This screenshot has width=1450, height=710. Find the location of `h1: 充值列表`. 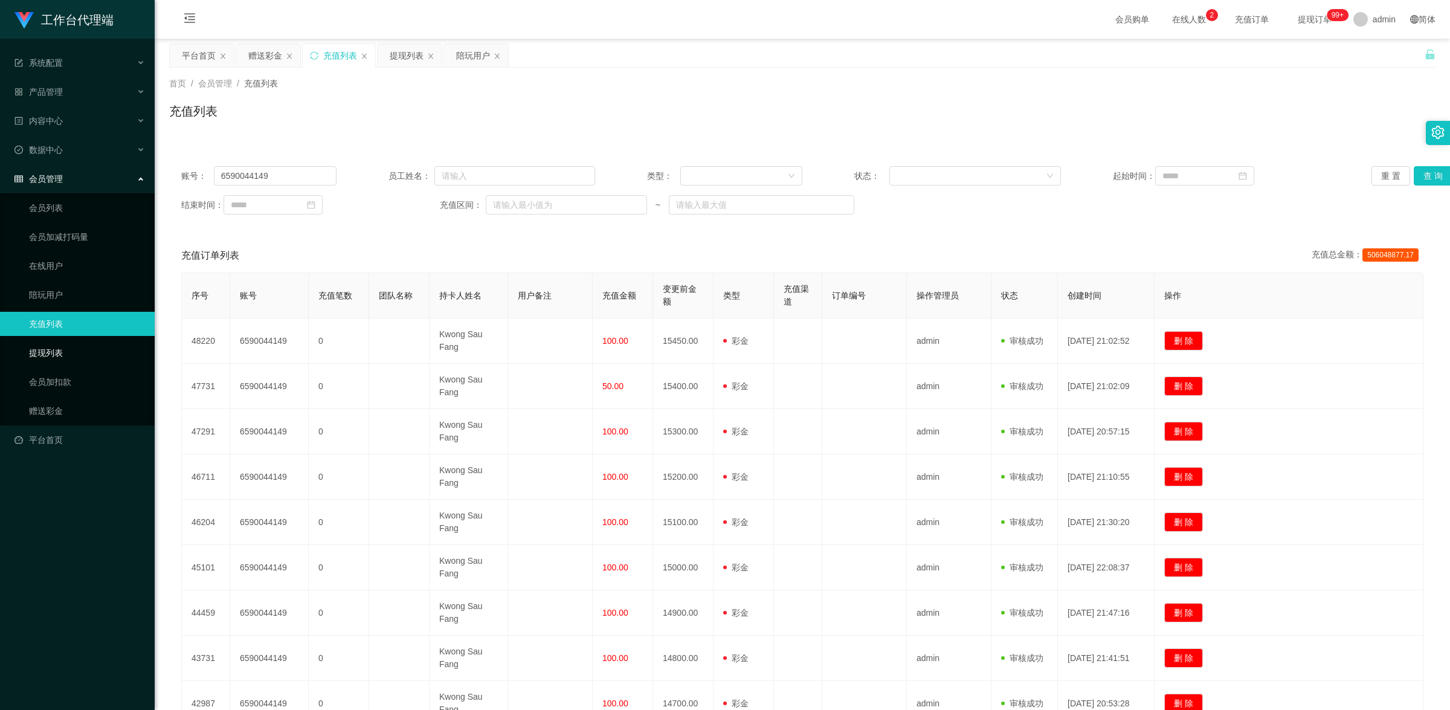

h1: 充值列表 is located at coordinates (193, 111).